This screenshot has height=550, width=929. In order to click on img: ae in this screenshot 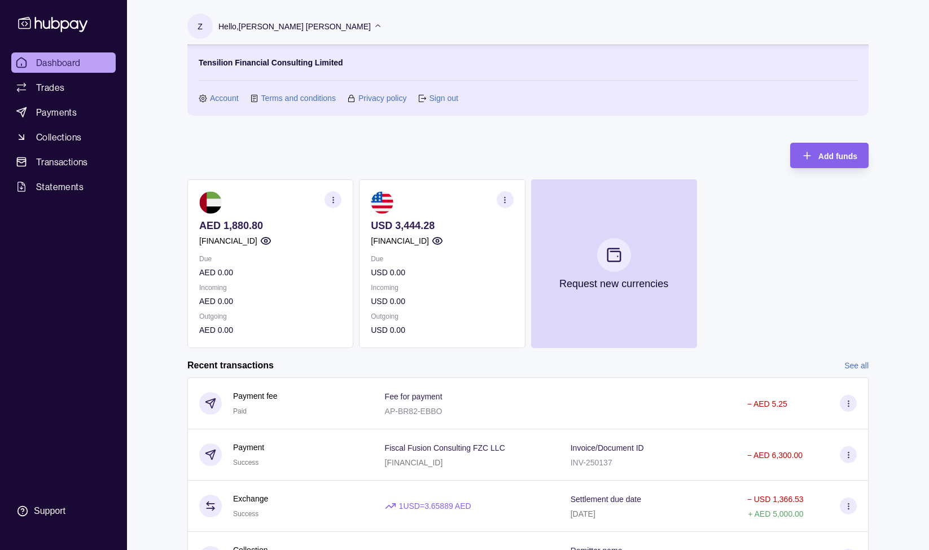, I will do `click(211, 203)`.